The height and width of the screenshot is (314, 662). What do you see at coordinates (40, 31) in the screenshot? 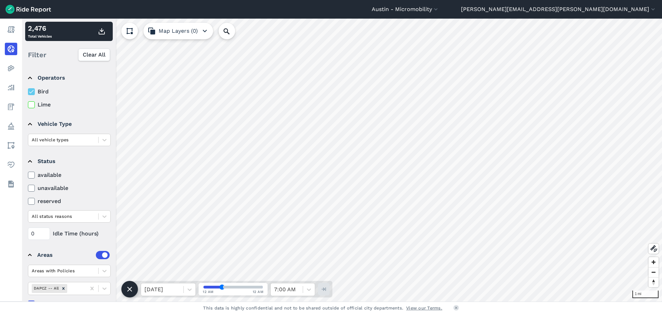
I see `div: Total Vehicles` at bounding box center [40, 31].